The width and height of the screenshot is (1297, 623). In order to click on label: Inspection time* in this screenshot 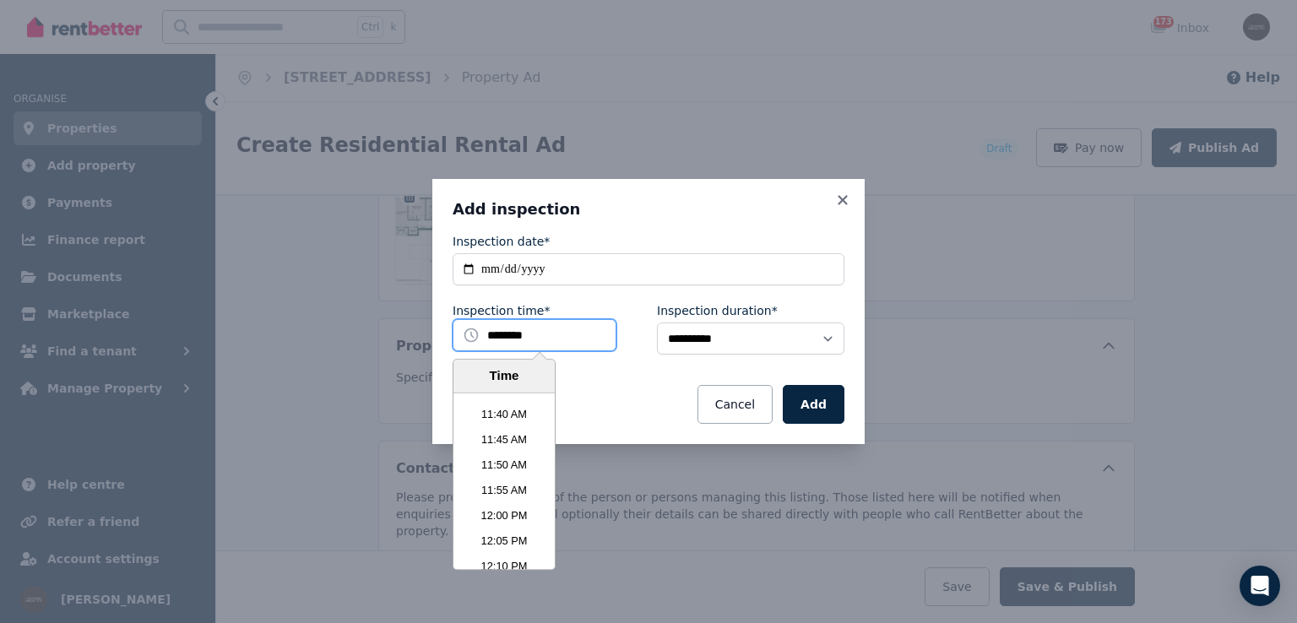, I will do `click(501, 311)`.